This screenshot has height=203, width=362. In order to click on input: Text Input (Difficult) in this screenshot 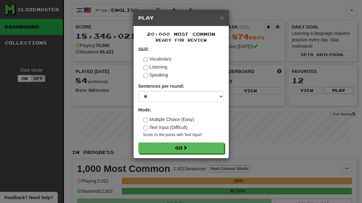, I will do `click(146, 128)`.